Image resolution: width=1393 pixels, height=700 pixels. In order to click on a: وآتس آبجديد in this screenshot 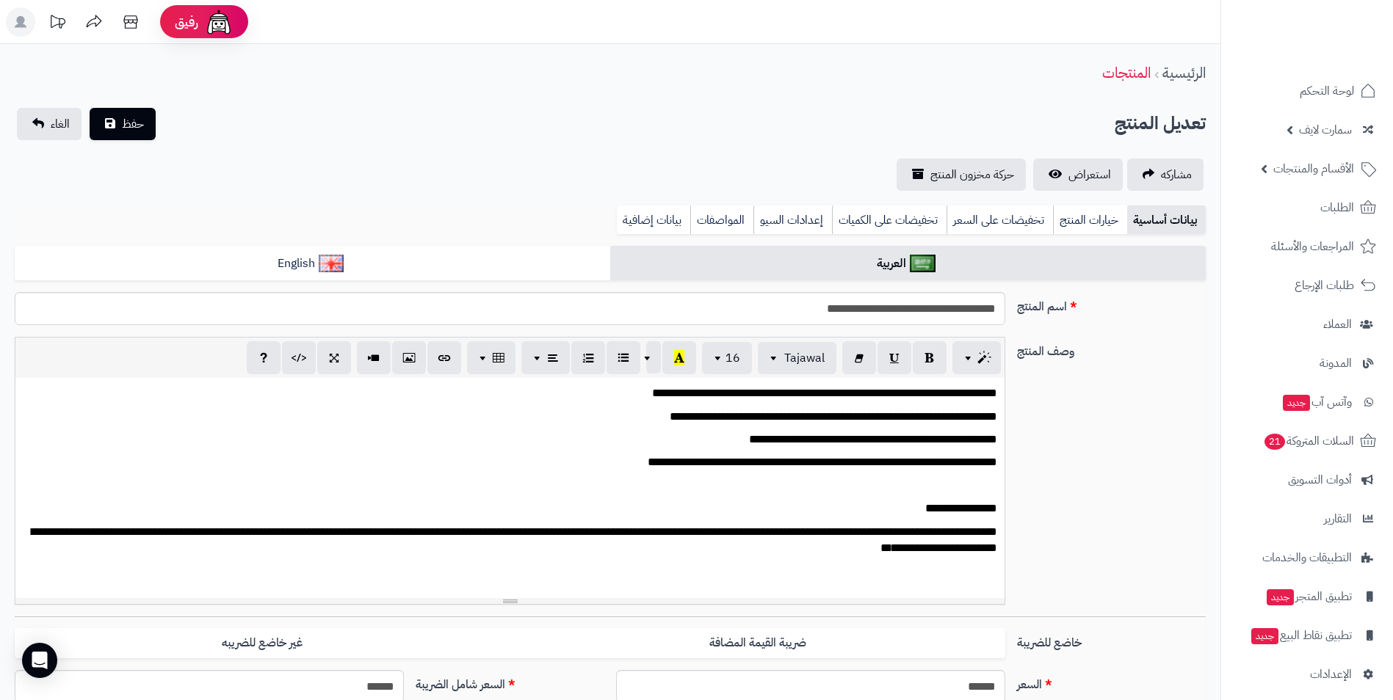, I will do `click(1307, 402)`.